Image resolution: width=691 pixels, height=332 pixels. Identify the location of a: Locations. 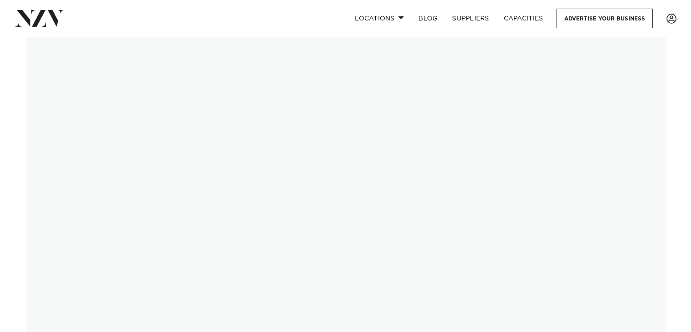
(379, 18).